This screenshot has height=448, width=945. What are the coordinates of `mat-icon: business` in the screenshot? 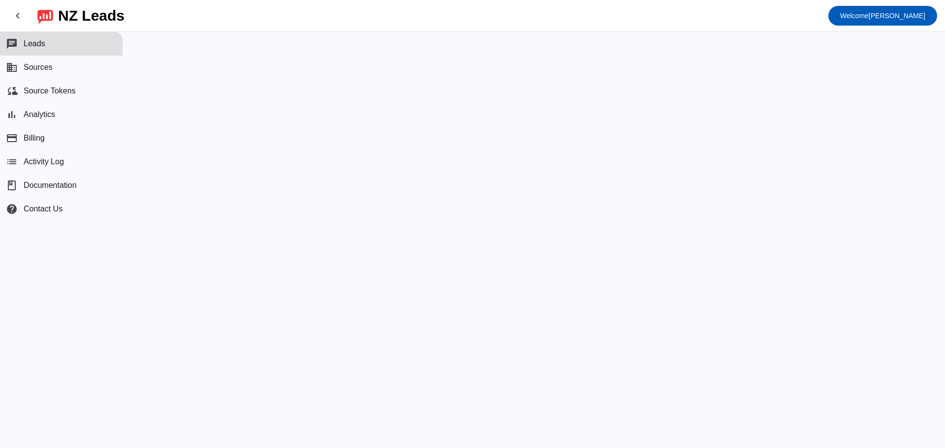 It's located at (12, 67).